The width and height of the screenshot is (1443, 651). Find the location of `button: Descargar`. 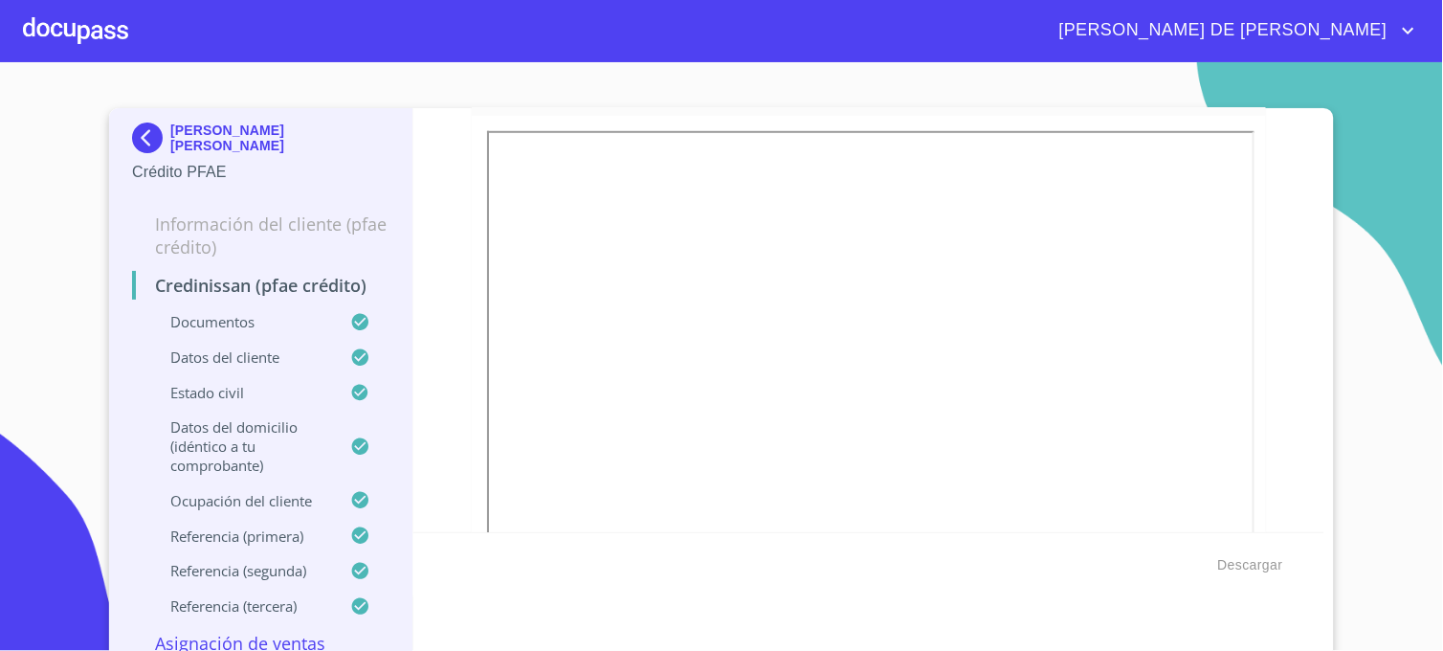

button: Descargar is located at coordinates (1251, 565).